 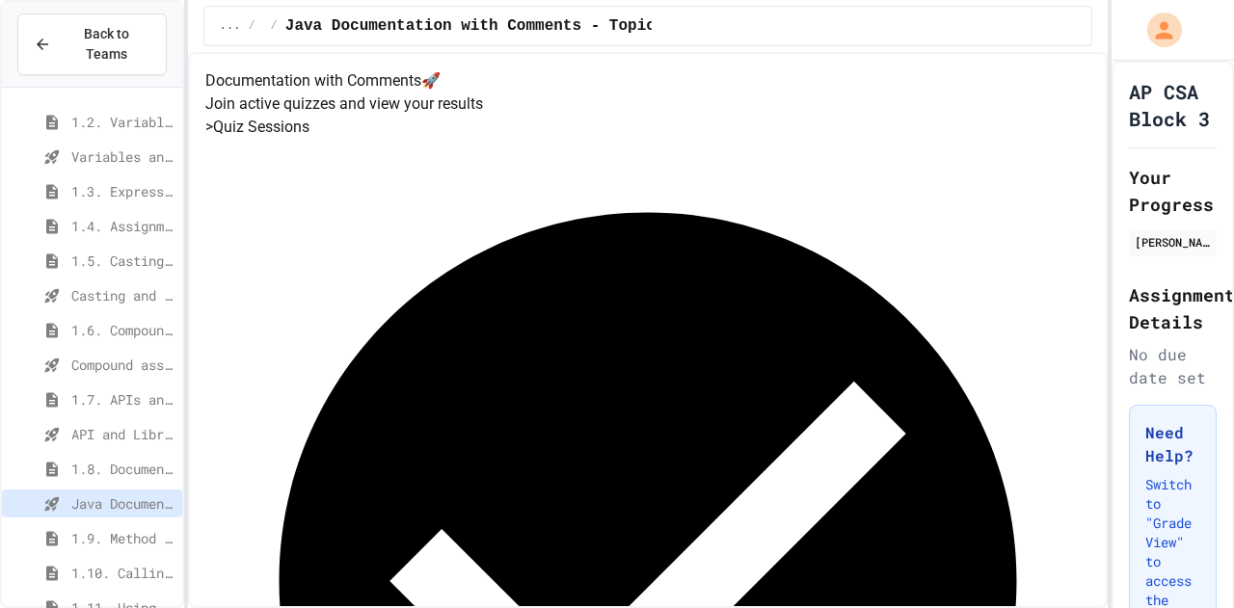 What do you see at coordinates (122, 468) in the screenshot?
I see `span: 1.8. Documentation with Comments and Preconditions` at bounding box center [122, 468].